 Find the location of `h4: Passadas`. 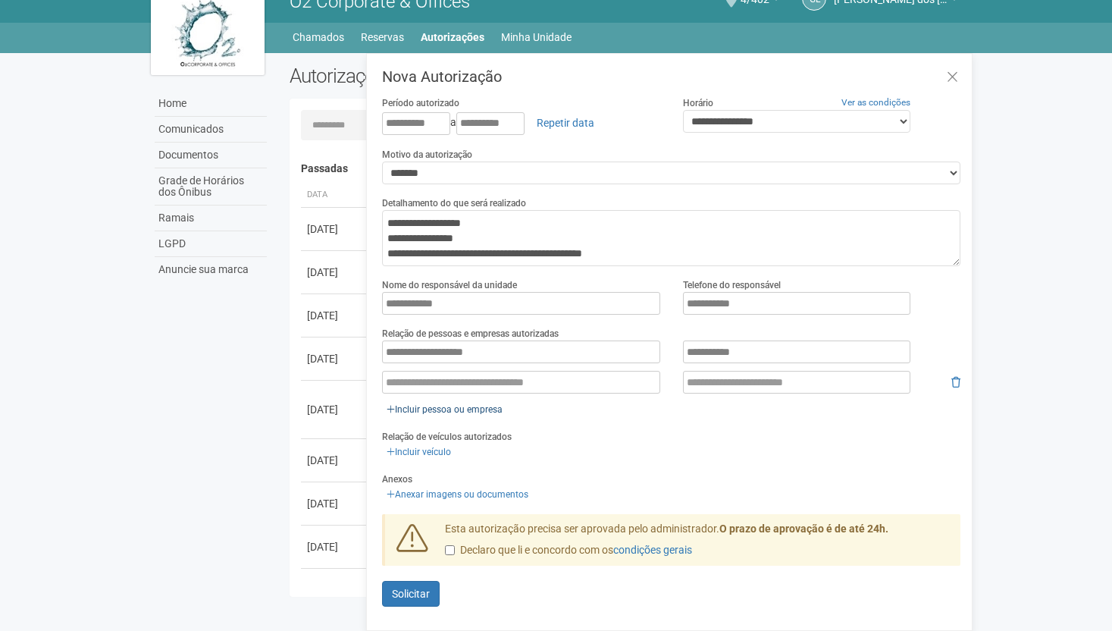

h4: Passadas is located at coordinates (625, 168).